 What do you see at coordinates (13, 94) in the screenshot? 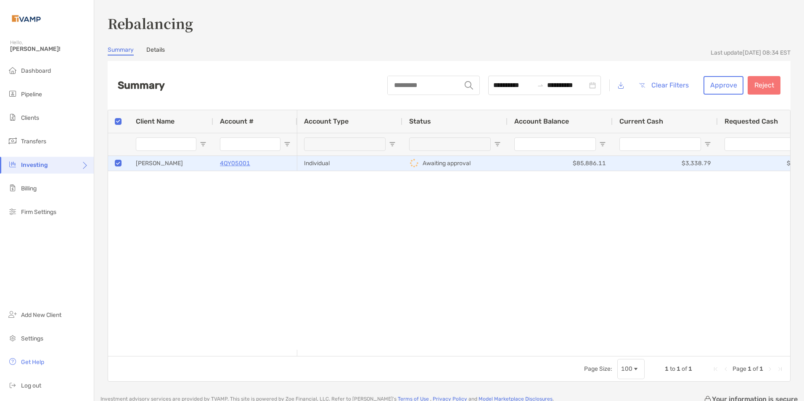
I see `img: pipeline icon` at bounding box center [13, 94].